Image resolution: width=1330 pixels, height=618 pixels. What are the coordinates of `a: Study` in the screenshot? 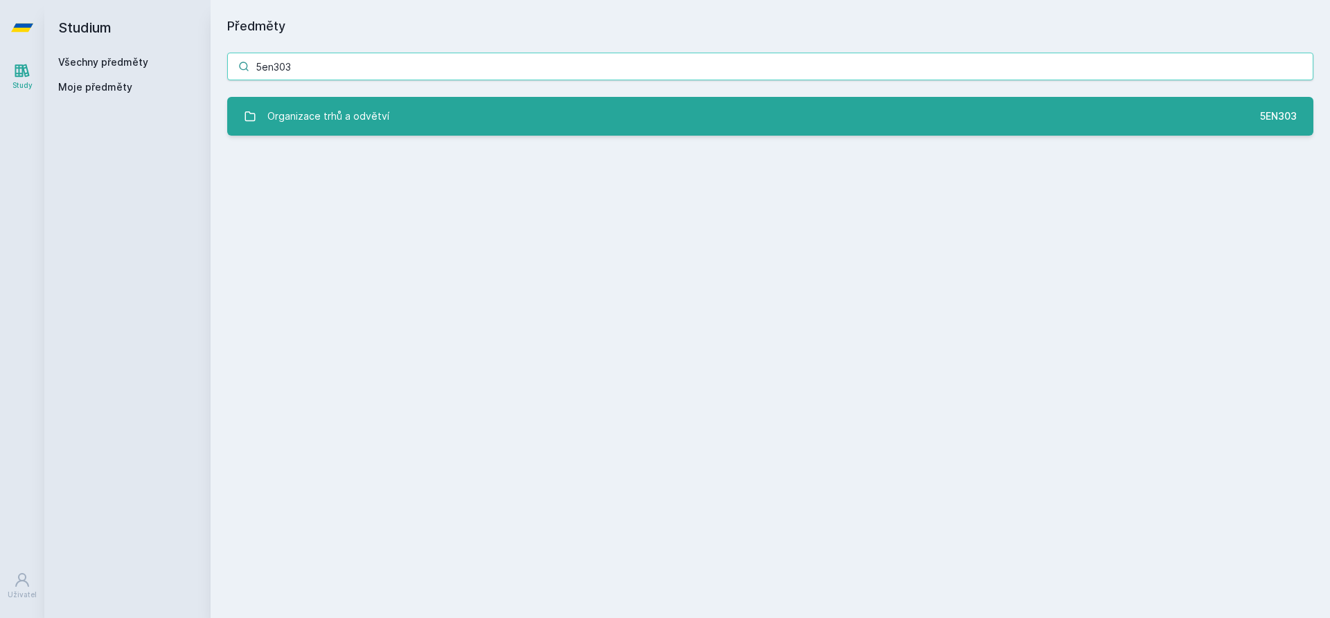 It's located at (22, 76).